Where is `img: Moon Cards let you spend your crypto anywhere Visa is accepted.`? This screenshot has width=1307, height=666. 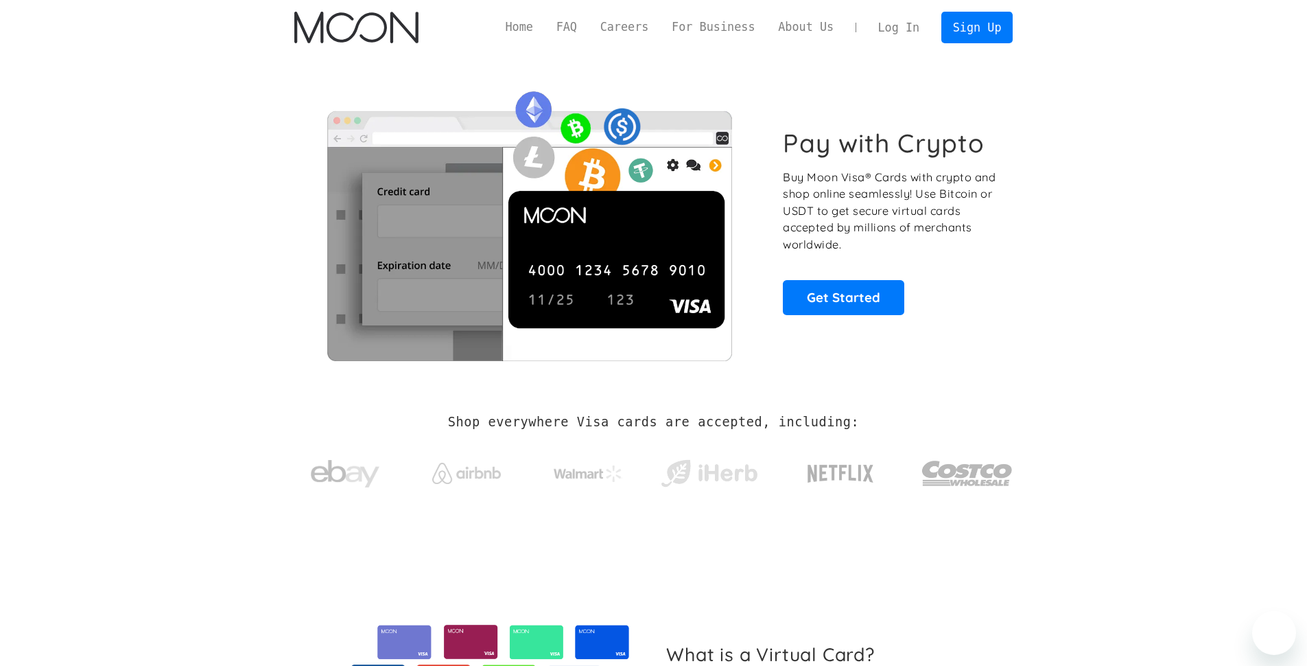 img: Moon Cards let you spend your crypto anywhere Visa is accepted. is located at coordinates (529, 221).